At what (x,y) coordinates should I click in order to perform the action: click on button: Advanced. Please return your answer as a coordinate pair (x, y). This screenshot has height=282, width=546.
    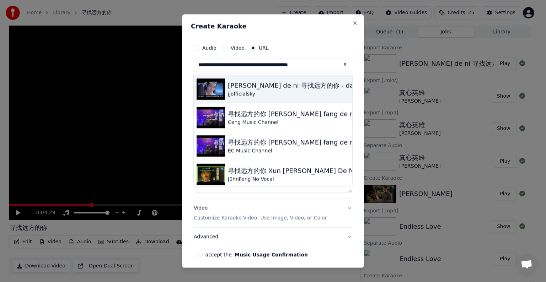
    Looking at the image, I should click on (273, 237).